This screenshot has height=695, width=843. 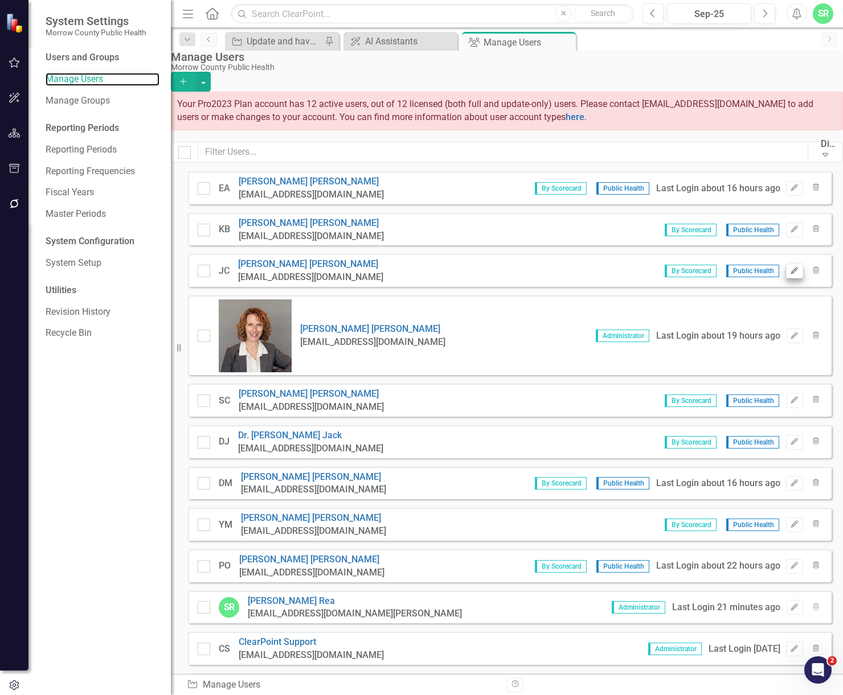 What do you see at coordinates (503, 152) in the screenshot?
I see `input: Filter Users...` at bounding box center [503, 152].